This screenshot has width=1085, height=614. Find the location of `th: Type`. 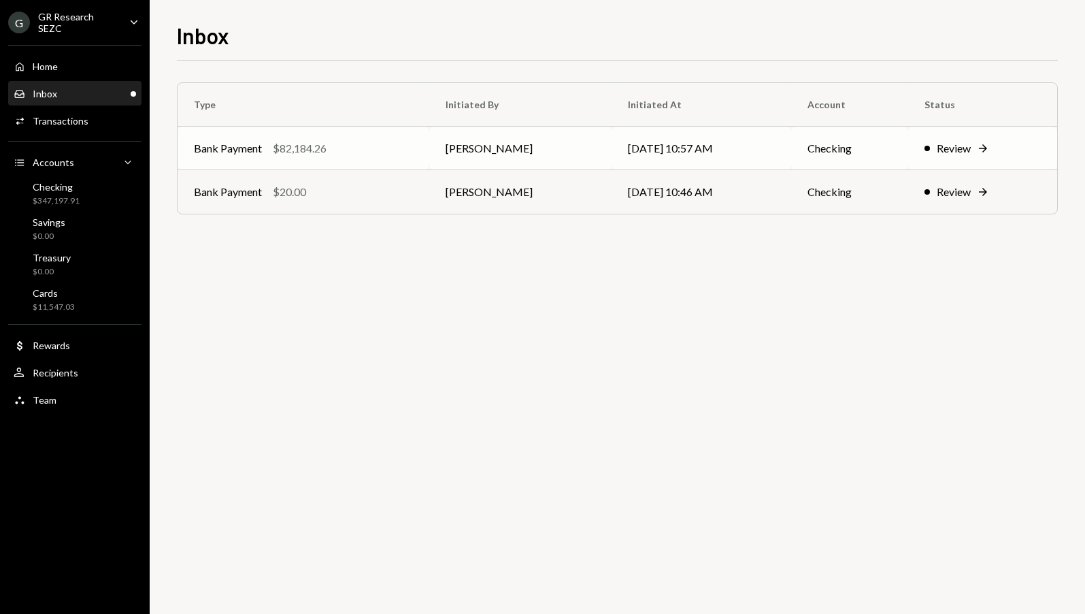

th: Type is located at coordinates (303, 105).